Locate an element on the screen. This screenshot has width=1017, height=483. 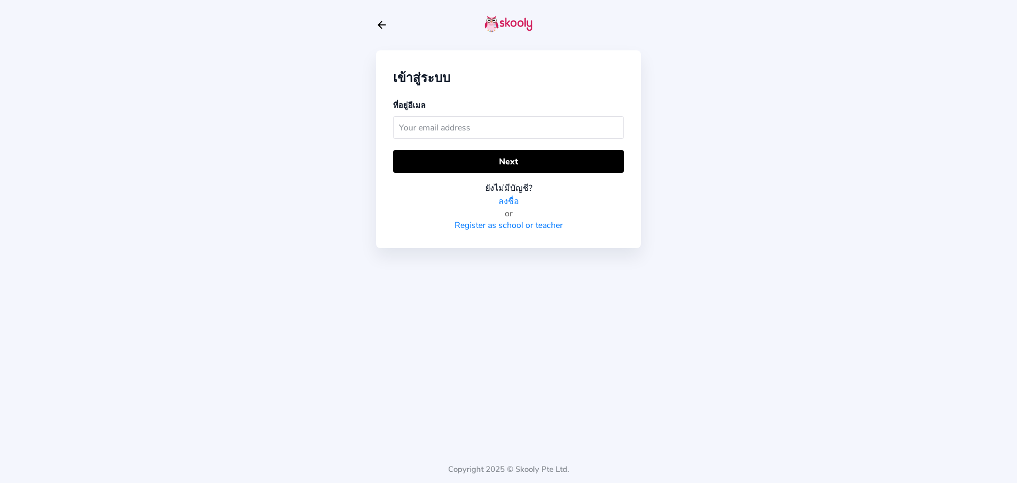
a: Register as school or teacher is located at coordinates (509, 225).